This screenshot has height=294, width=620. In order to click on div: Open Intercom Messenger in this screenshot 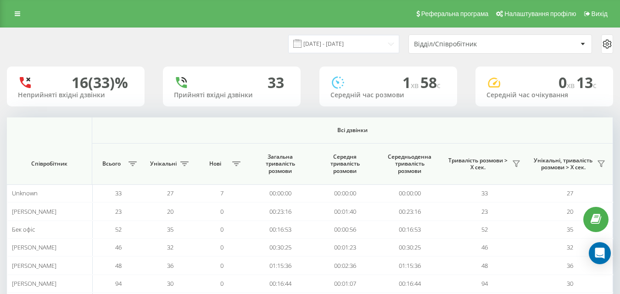, I will do `click(600, 253)`.